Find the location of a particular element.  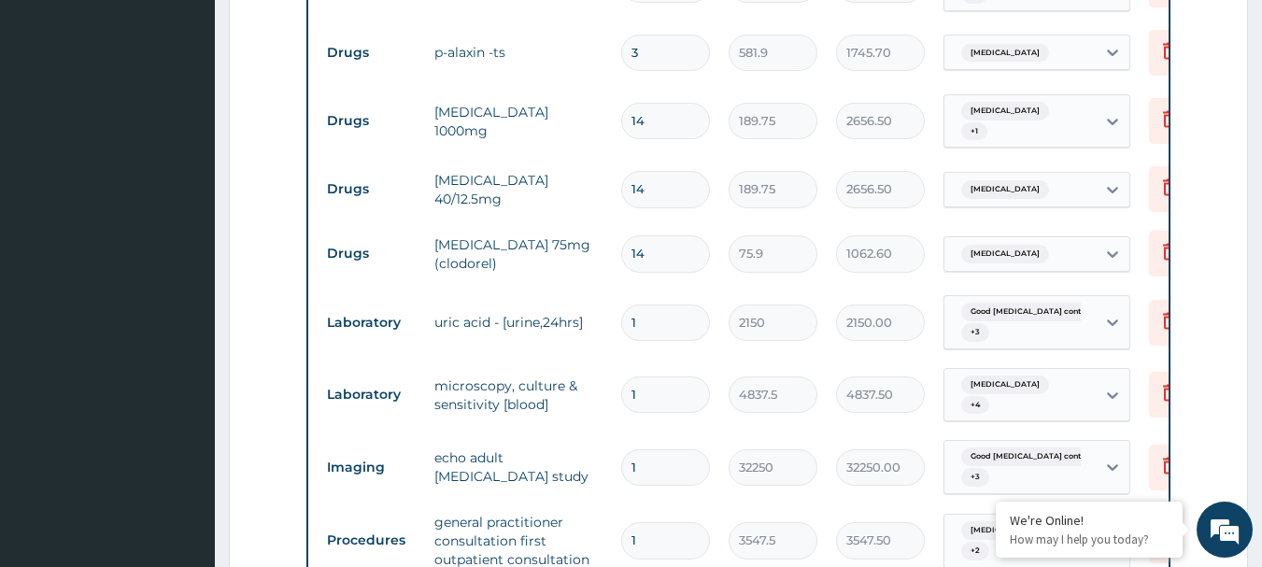

img: d_794563401_company_1708531726252_794563401 is located at coordinates (55, 117).